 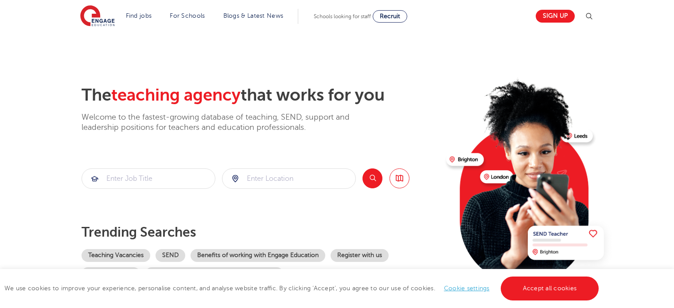 I want to click on a: Find jobs, so click(x=139, y=16).